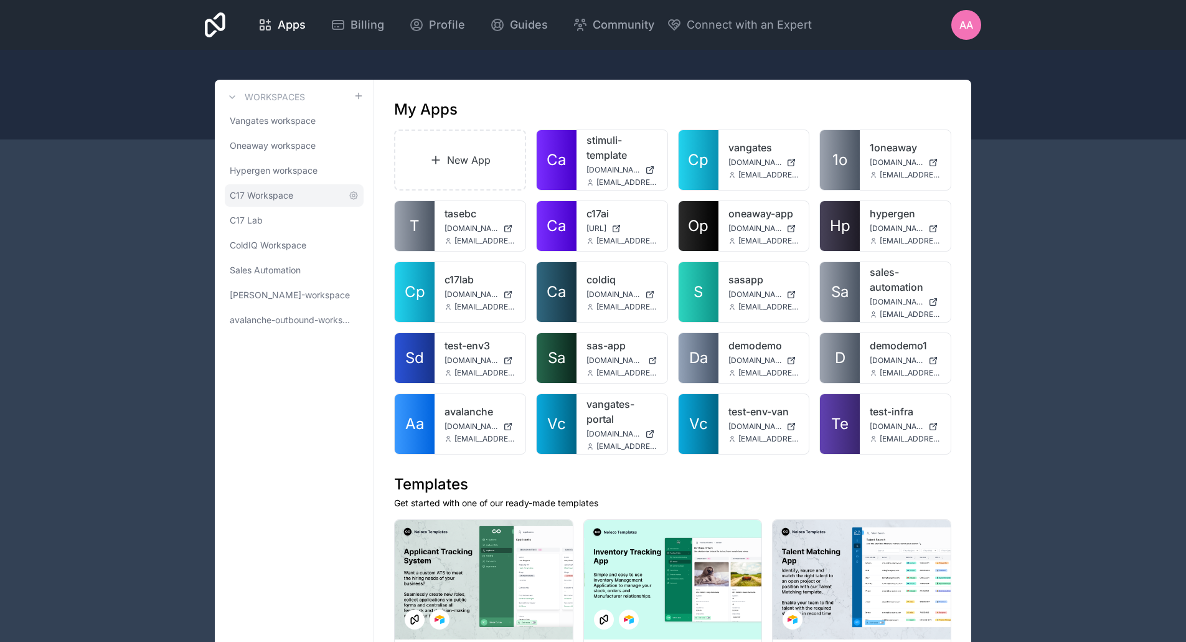  What do you see at coordinates (273, 121) in the screenshot?
I see `span: Vangates workspace` at bounding box center [273, 121].